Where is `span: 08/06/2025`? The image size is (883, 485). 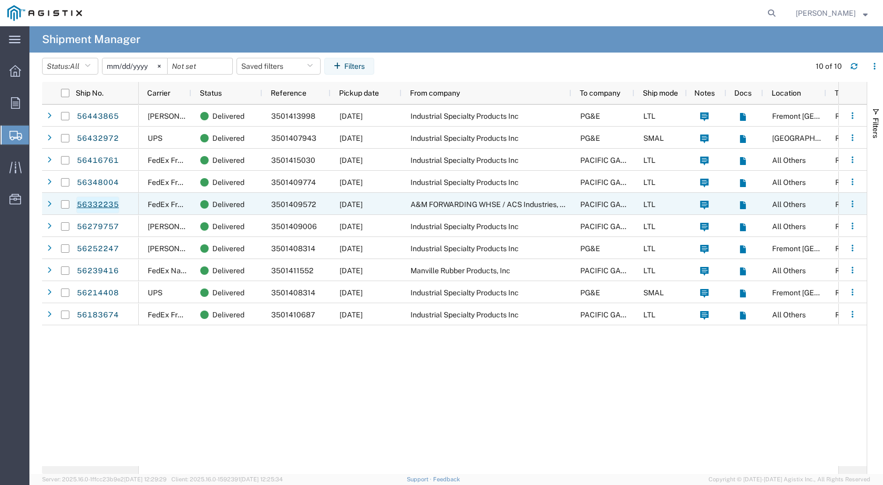 span: 08/06/2025 is located at coordinates (351, 160).